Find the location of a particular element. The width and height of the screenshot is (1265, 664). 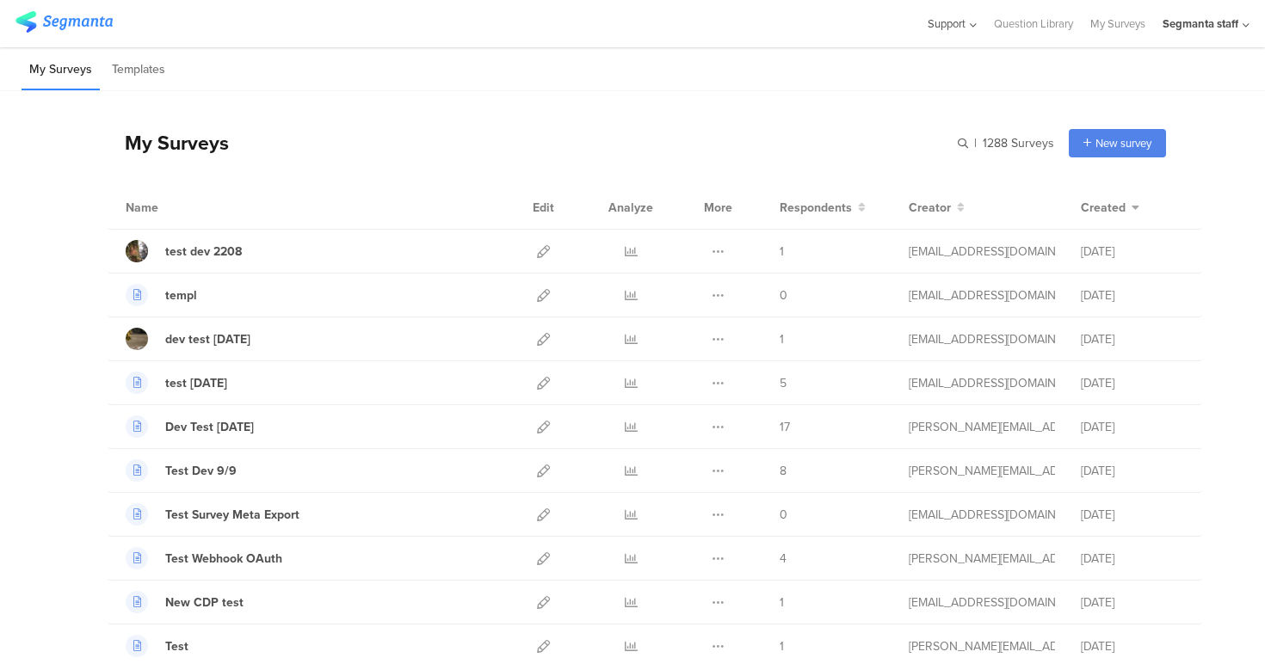

div: More is located at coordinates (717, 207).